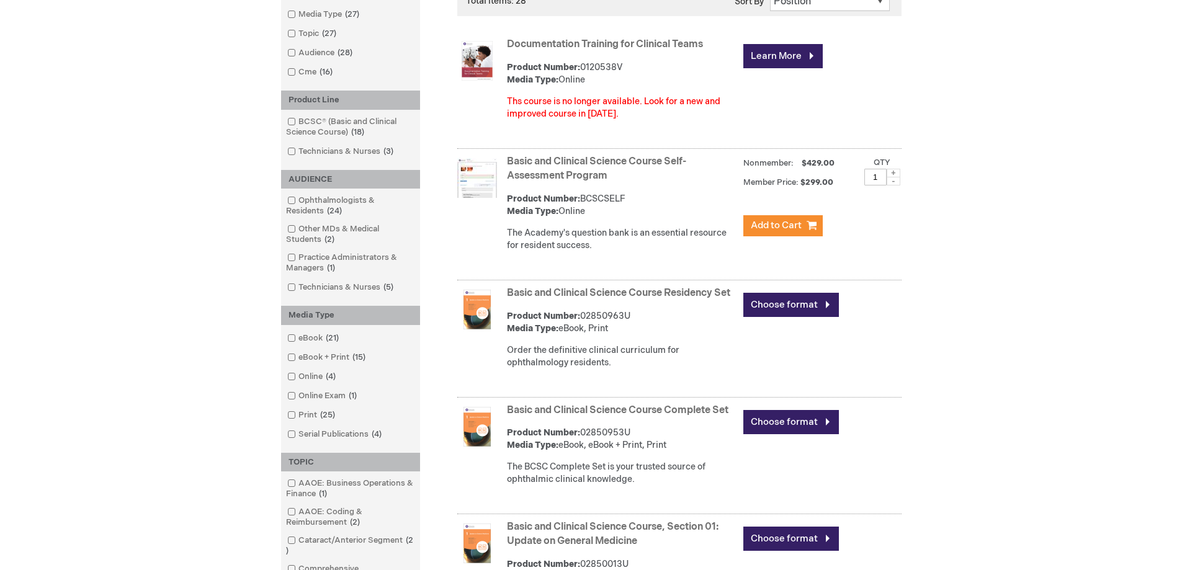 This screenshot has height=570, width=1182. I want to click on span: 15, so click(359, 358).